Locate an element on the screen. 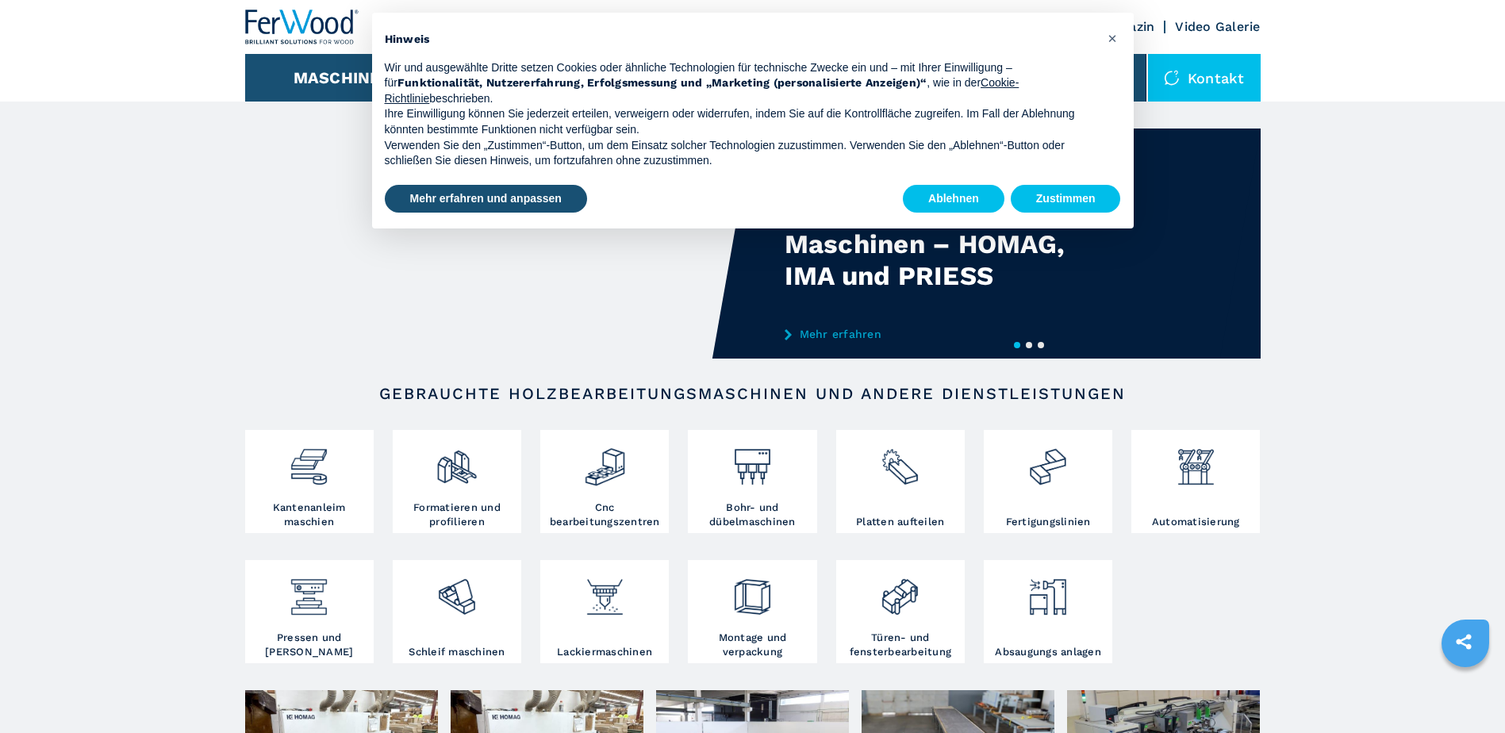  img: levigatrici_2.png is located at coordinates (456, 591).